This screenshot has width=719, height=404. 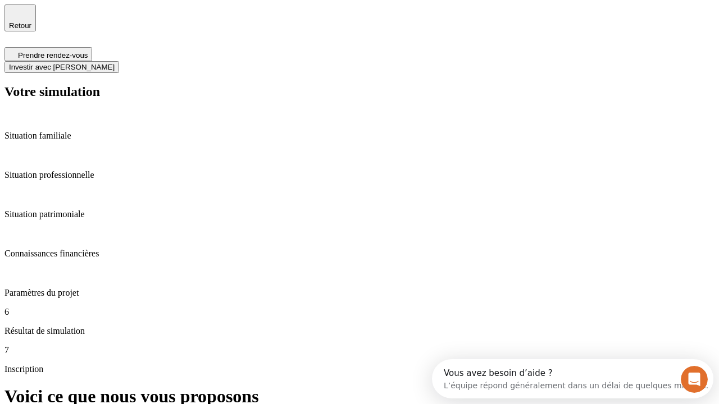 What do you see at coordinates (20, 18) in the screenshot?
I see `button: Retour` at bounding box center [20, 18].